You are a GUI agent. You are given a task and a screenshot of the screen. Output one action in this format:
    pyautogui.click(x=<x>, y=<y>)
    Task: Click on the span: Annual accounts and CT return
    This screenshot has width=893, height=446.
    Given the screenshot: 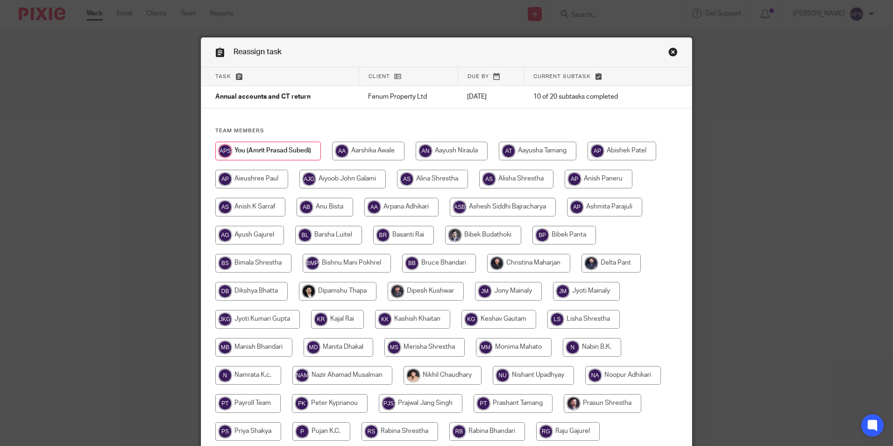 What is the action you would take?
    pyautogui.click(x=263, y=97)
    